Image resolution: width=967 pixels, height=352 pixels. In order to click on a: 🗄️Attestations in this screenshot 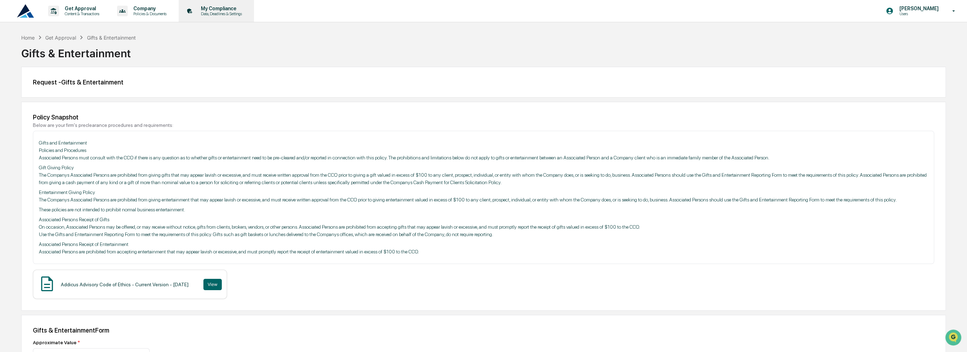, I will do `click(69, 148)`.